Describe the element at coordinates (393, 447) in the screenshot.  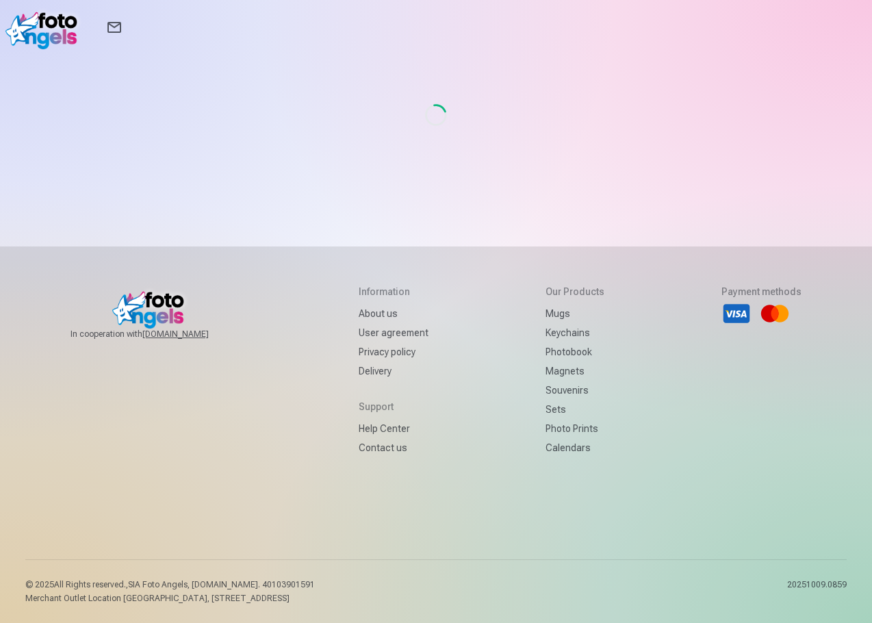
I see `a: Contact us` at that location.